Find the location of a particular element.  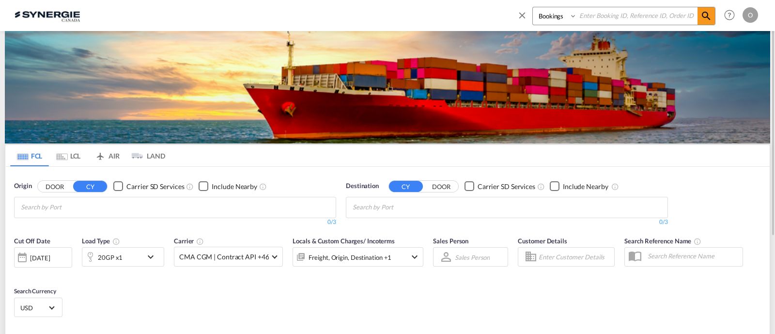

md-select: Sales Person is located at coordinates (472, 257).